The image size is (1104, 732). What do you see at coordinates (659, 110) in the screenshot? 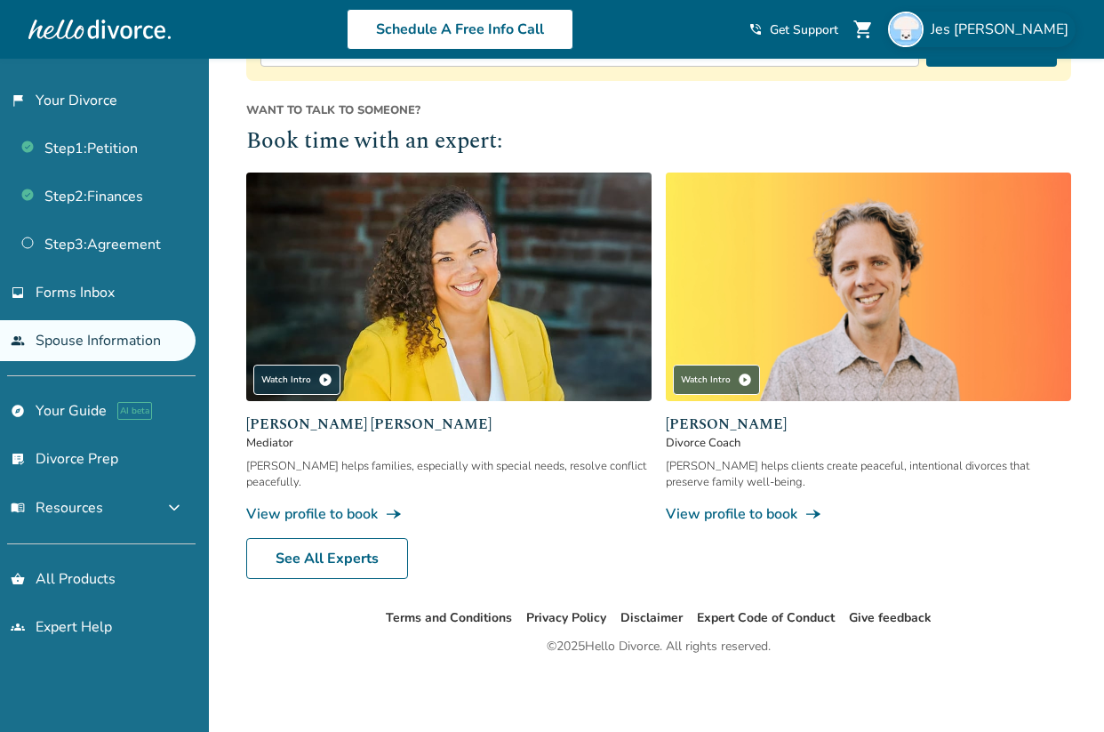
I see `span: Want to talk to someone?` at bounding box center [659, 110].